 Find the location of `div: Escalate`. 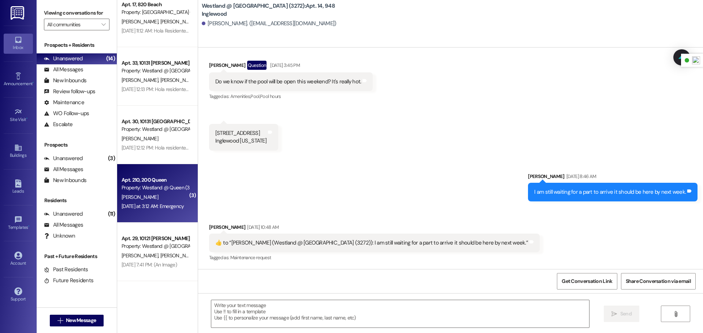

div: Escalate is located at coordinates (58, 124).